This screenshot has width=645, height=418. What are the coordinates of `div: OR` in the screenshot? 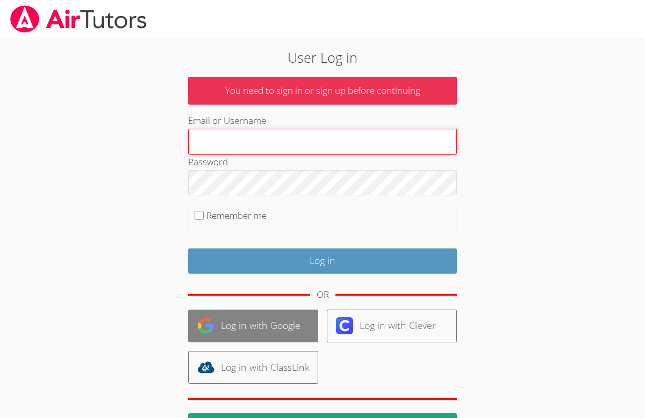 It's located at (322, 295).